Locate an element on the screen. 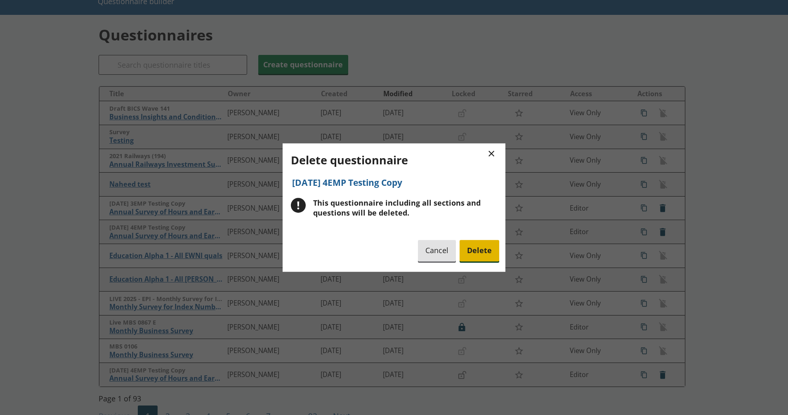 The image size is (788, 415). span: Delete is located at coordinates (479, 250).